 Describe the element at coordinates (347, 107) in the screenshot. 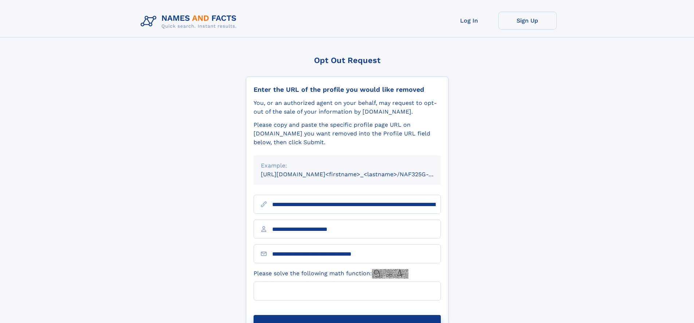

I see `div: You, or an authorized agent on your behalf, may request to opt-out of the sale of your informatio...` at that location.